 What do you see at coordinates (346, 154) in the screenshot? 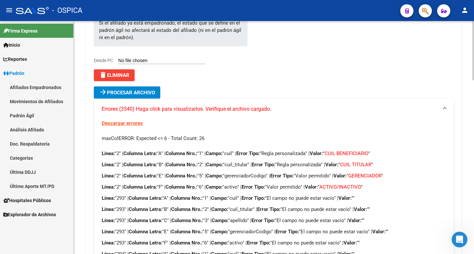
I see `span: CUIL BENEFICIARIO` at bounding box center [346, 154].